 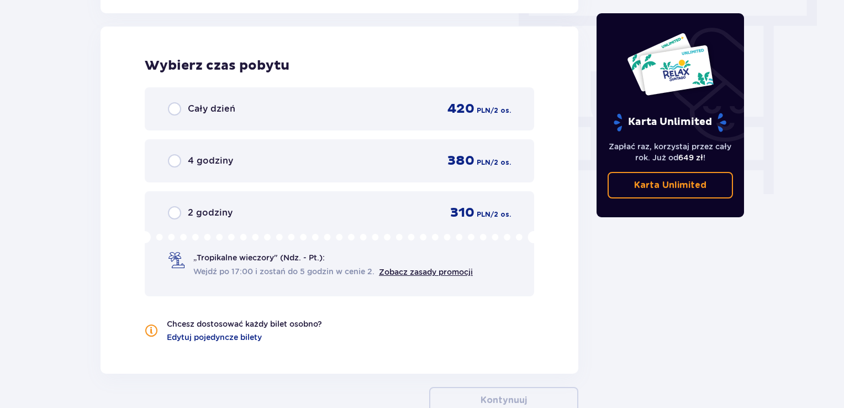 I want to click on span: 310, so click(x=463, y=213).